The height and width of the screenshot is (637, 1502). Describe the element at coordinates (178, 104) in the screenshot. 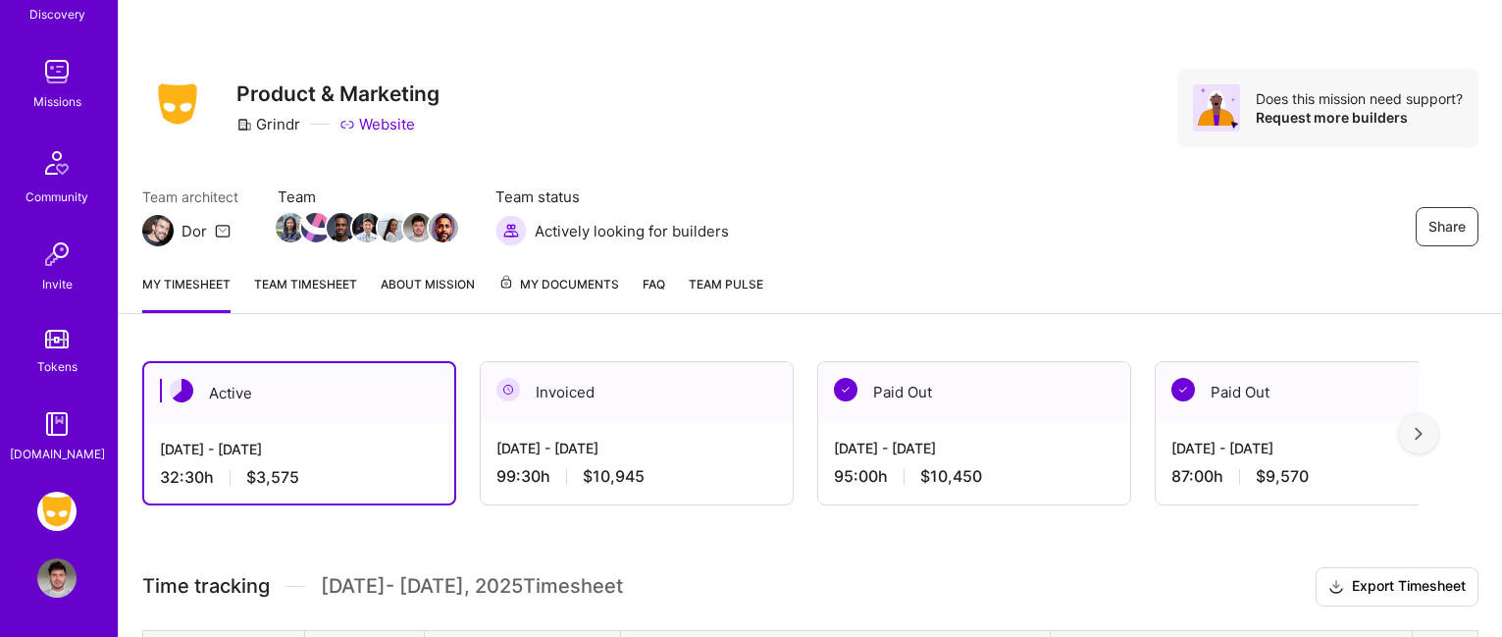

I see `img: Company Logo` at that location.